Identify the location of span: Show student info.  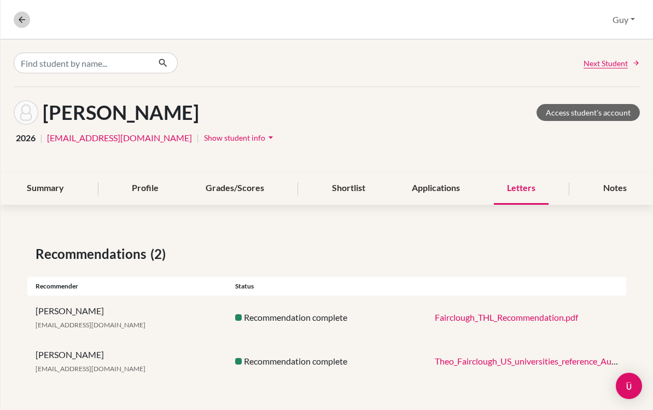
(235, 137).